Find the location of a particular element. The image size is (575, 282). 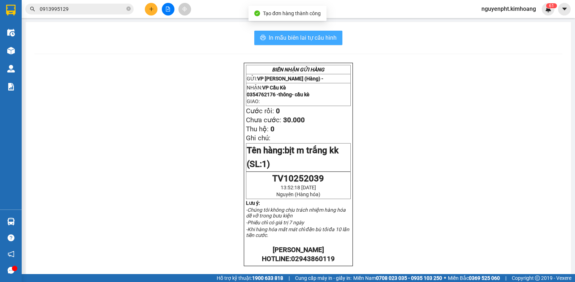

span: printer is located at coordinates (263, 38).